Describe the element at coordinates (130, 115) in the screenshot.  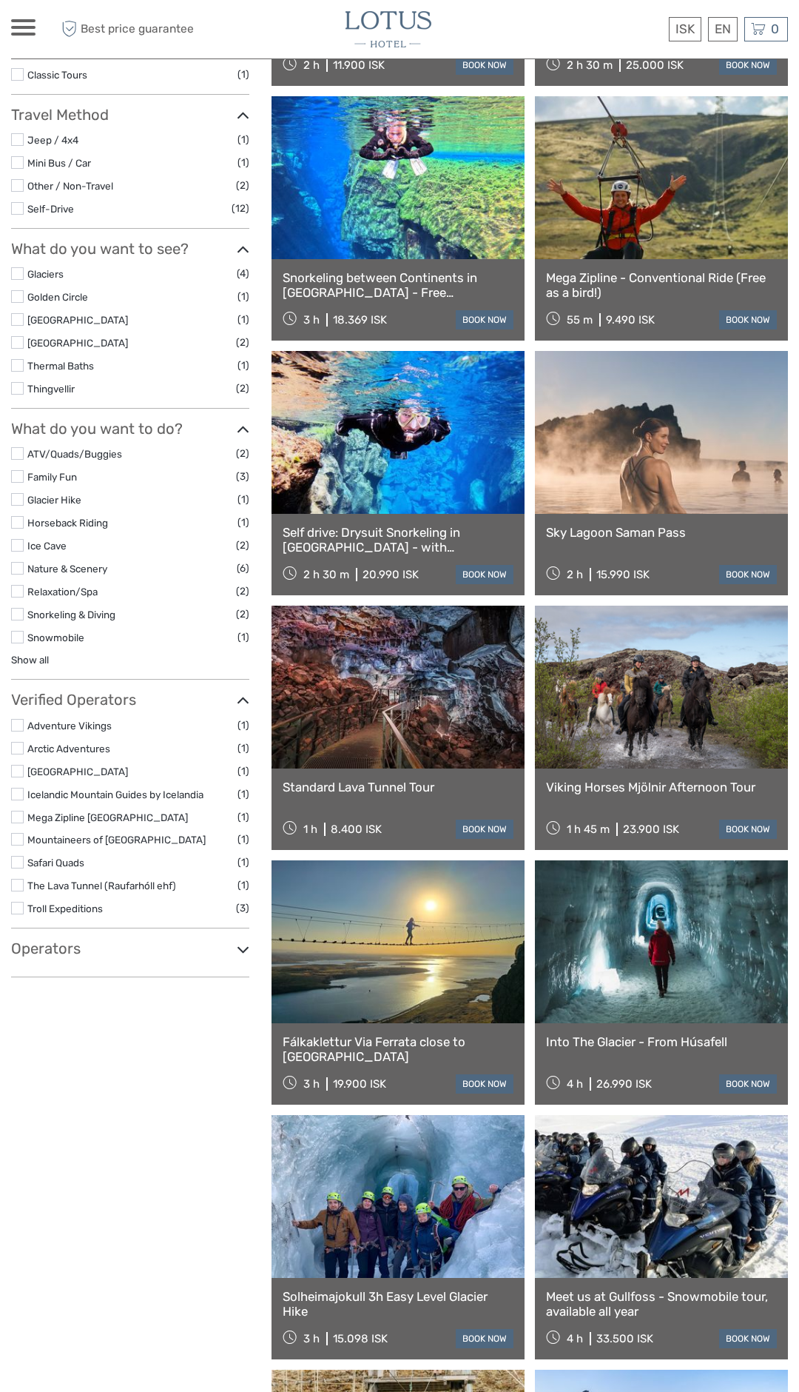
I see `h3: Travel Method` at that location.